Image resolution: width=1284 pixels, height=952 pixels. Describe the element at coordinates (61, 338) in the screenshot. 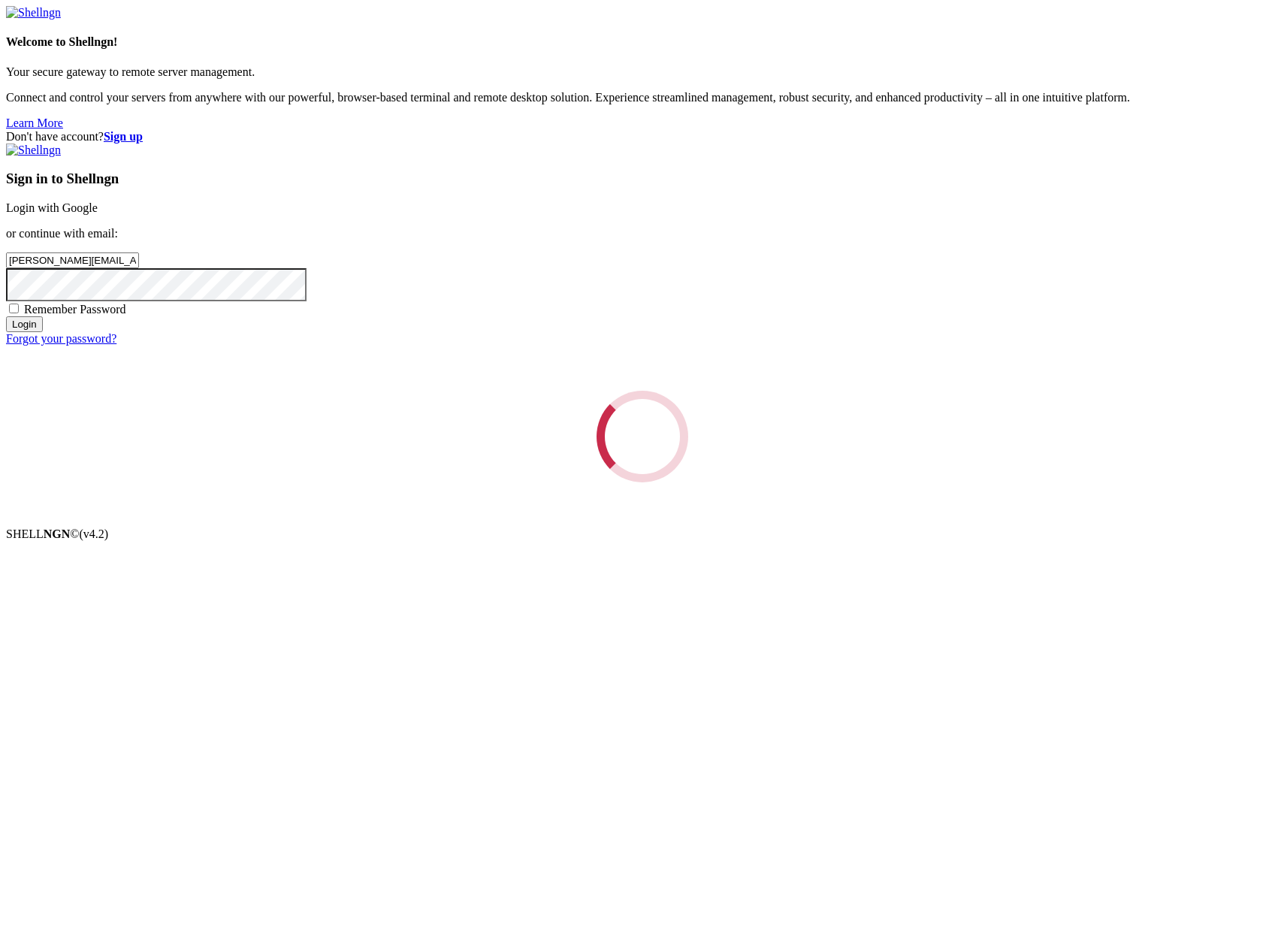

I see `a: Forgot your password?` at that location.